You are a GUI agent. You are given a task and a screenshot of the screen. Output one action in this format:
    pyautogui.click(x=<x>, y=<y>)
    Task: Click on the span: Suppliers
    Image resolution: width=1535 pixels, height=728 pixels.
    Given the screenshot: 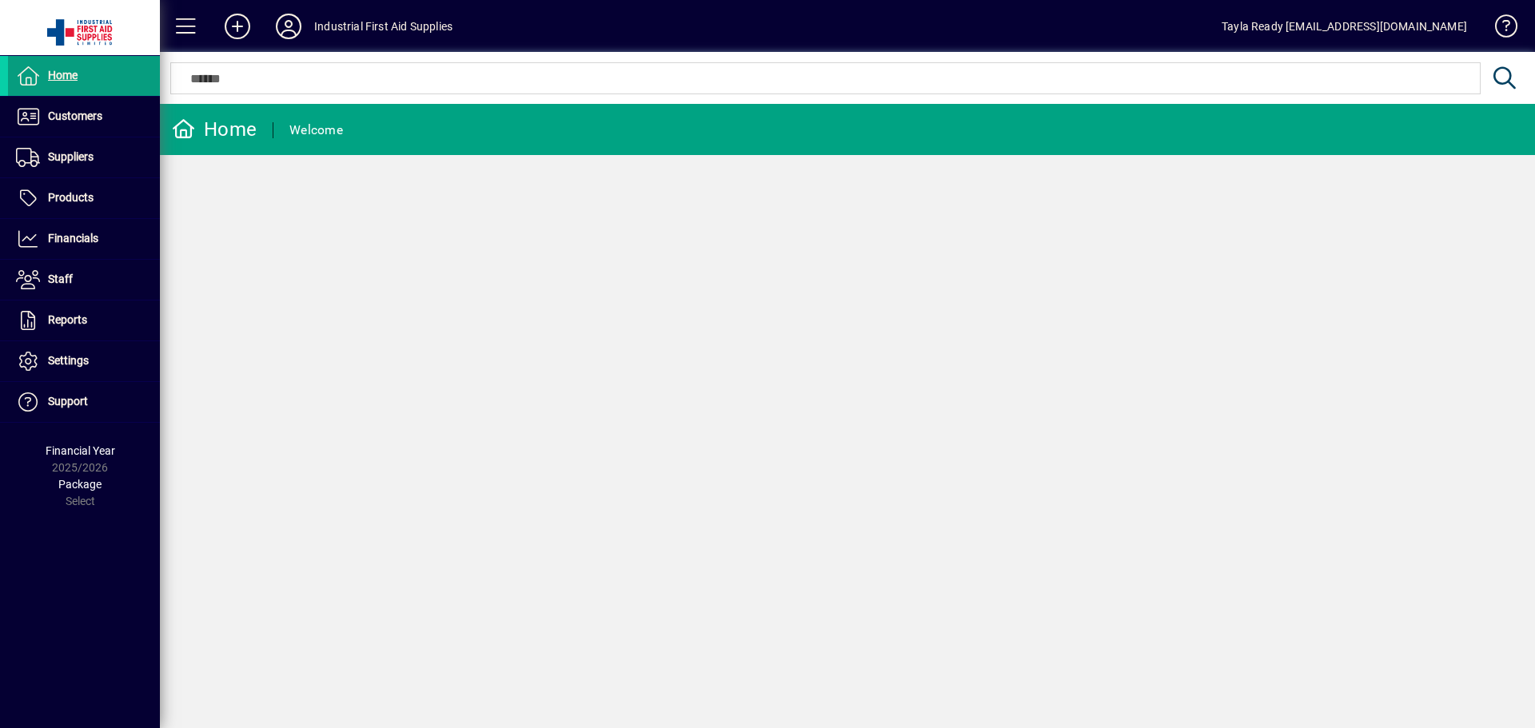 What is the action you would take?
    pyautogui.click(x=70, y=157)
    